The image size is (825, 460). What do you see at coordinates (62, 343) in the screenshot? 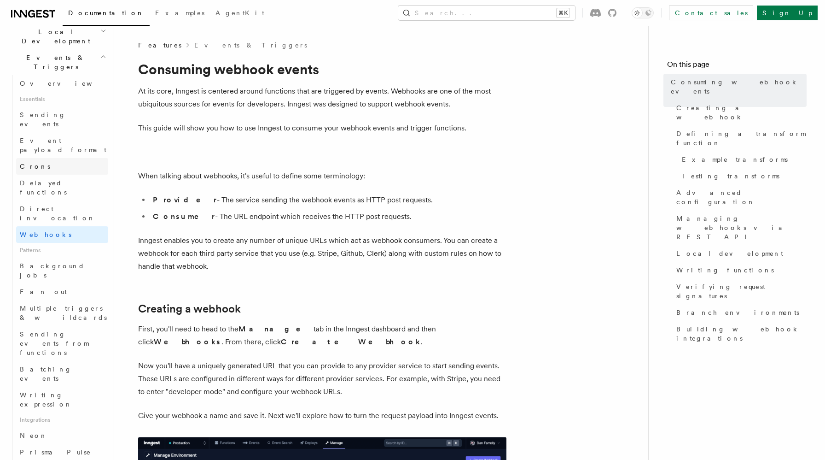
I see `a: Sending events from functions` at bounding box center [62, 343].